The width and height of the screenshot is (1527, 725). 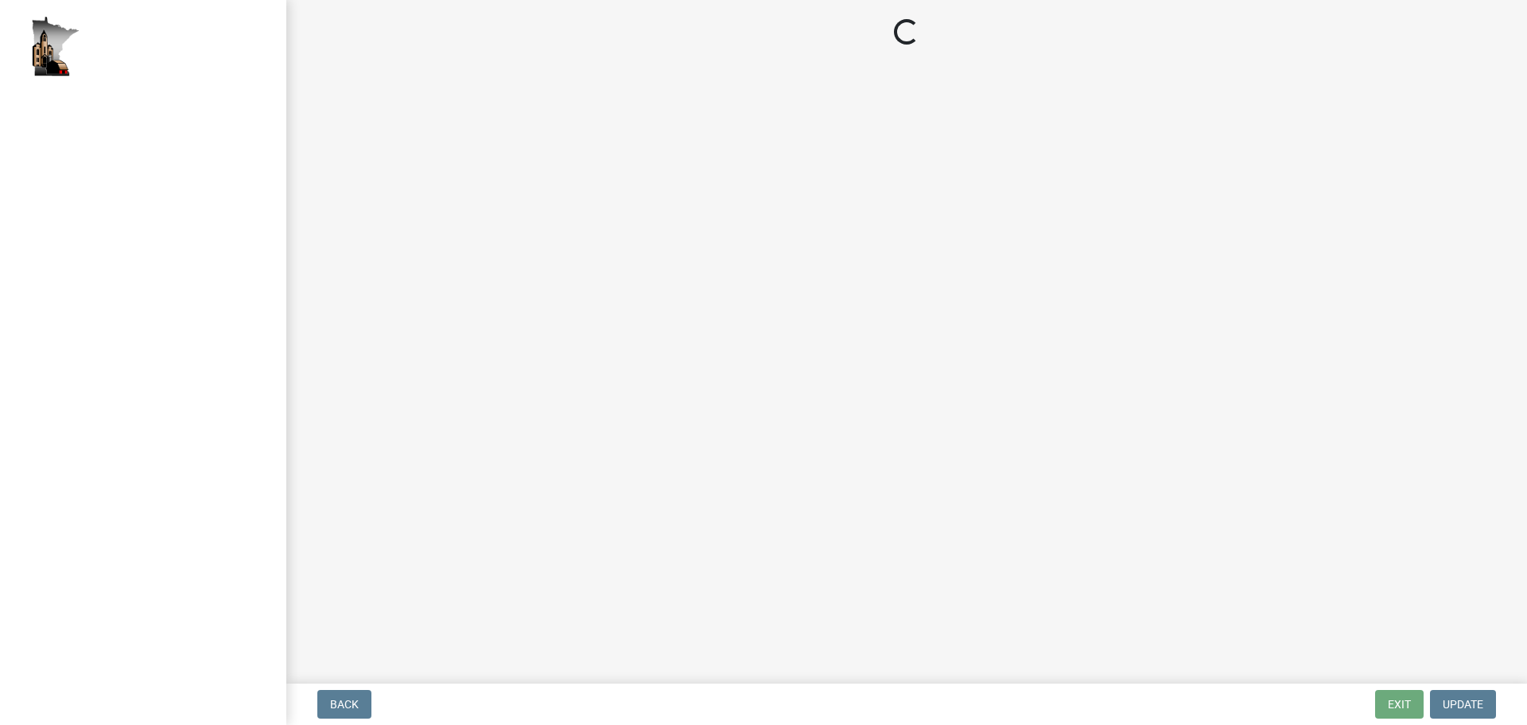 What do you see at coordinates (344, 704) in the screenshot?
I see `button: Back` at bounding box center [344, 704].